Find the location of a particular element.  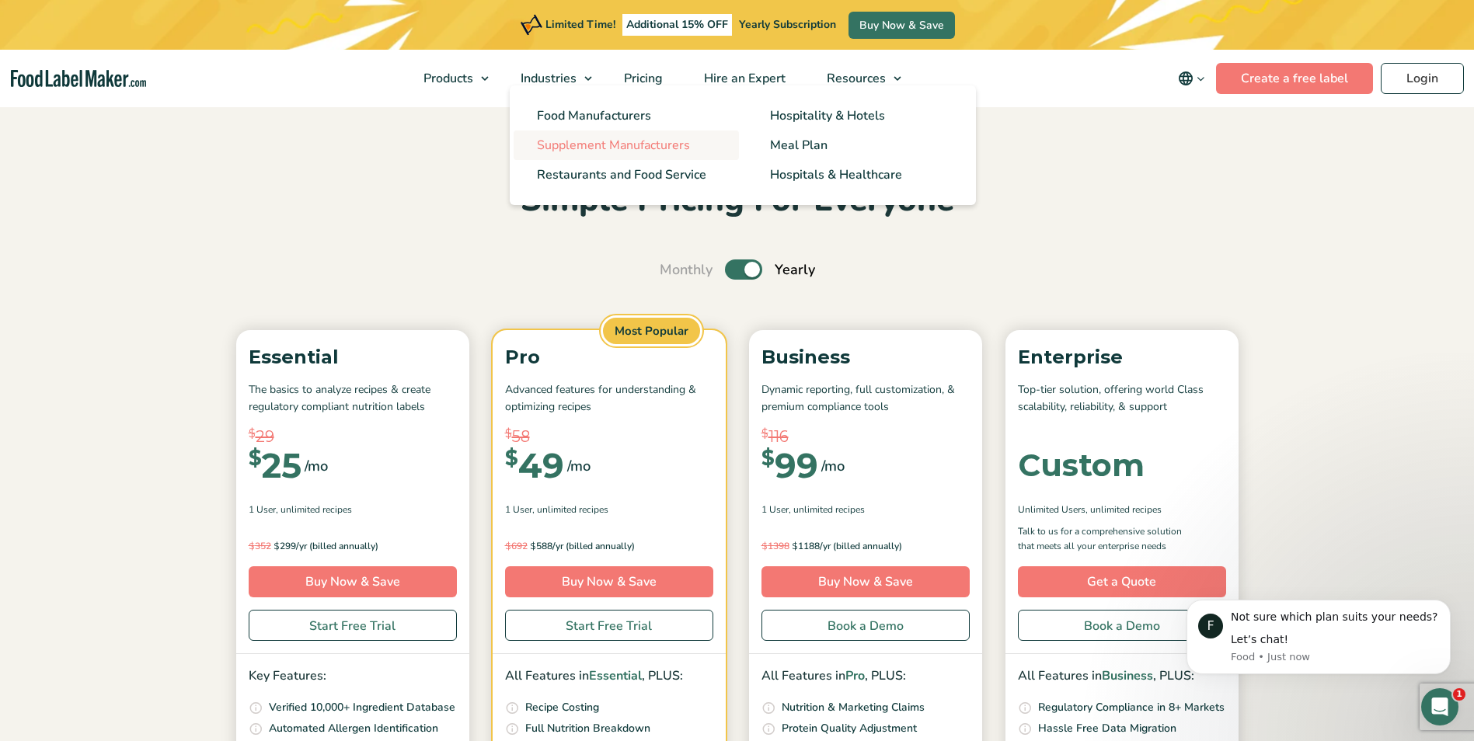

span: Industries is located at coordinates (547, 78).